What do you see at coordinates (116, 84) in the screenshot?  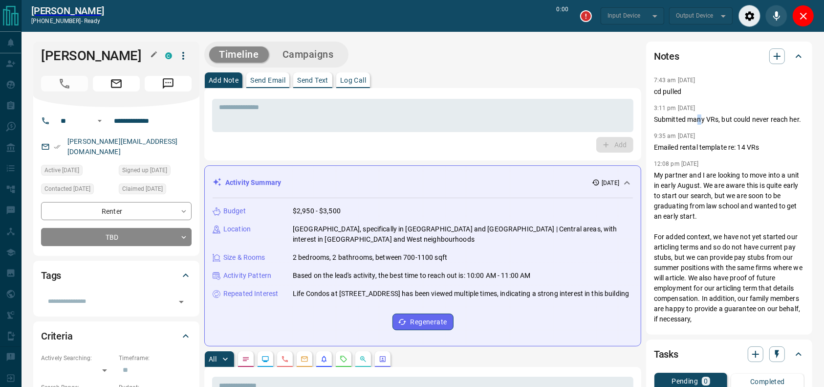 I see `span: Email` at bounding box center [116, 84].